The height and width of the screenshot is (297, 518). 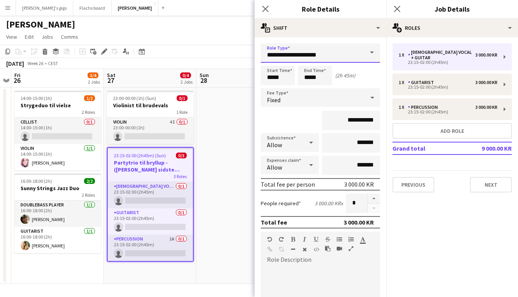 What do you see at coordinates (111, 75) in the screenshot?
I see `span: Sat` at bounding box center [111, 75].